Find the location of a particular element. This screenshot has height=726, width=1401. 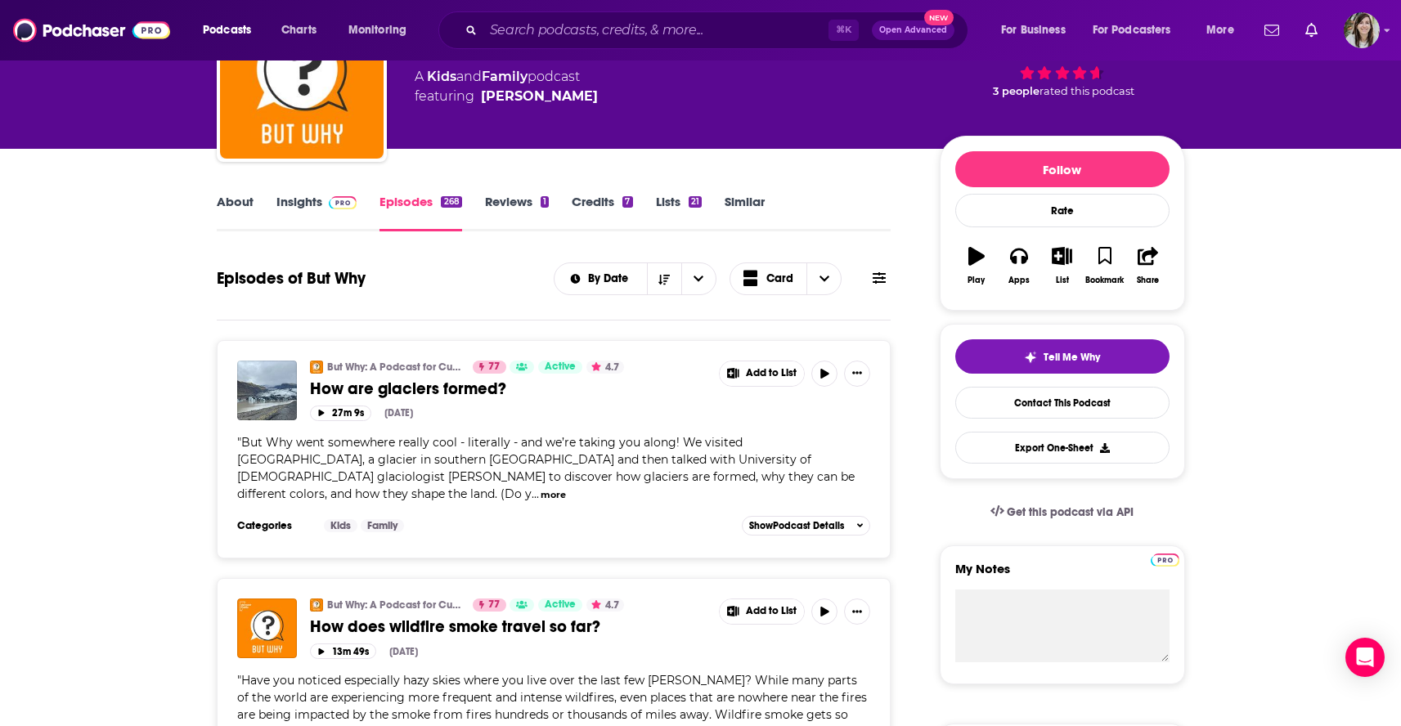

span: How are glaciers formed? is located at coordinates (408, 388).